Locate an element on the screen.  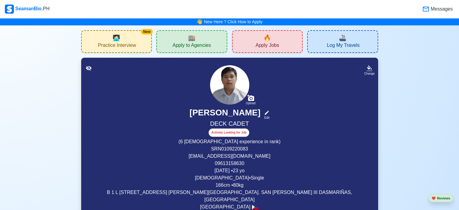
span: interview is located at coordinates (116, 38).